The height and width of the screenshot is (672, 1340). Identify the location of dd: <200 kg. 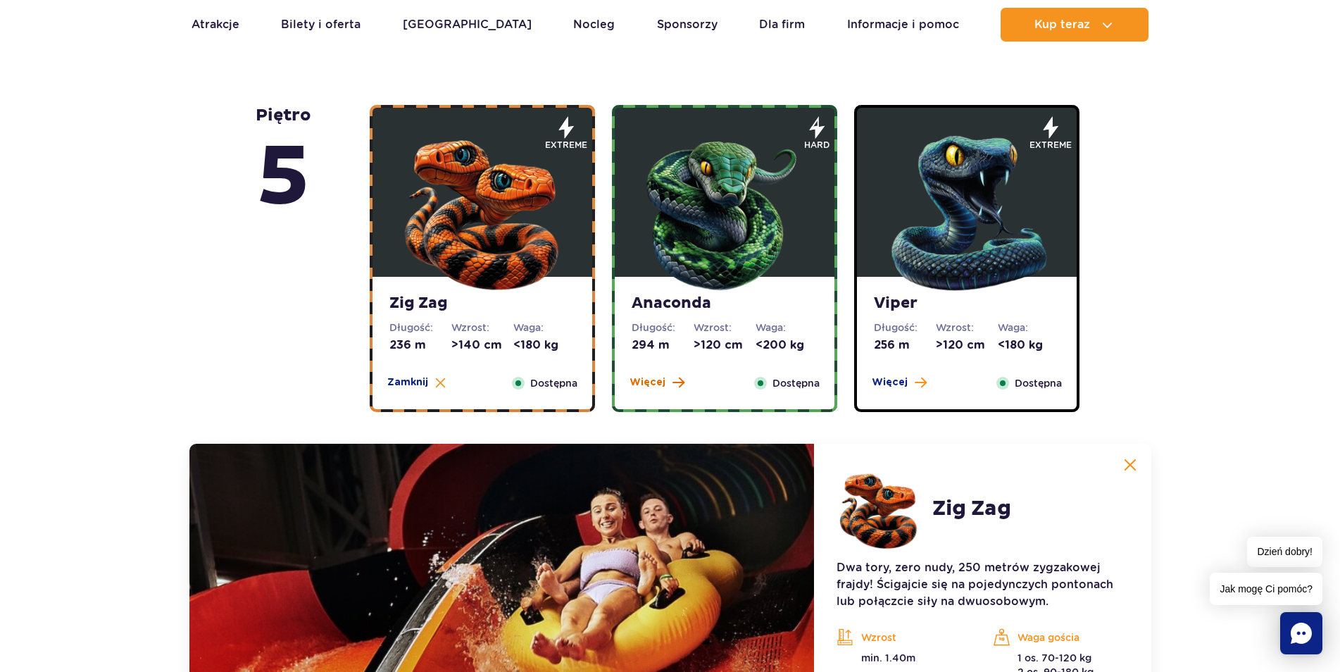
(787, 345).